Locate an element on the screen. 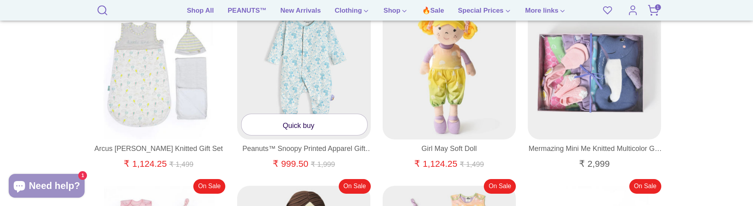 Image resolution: width=753 pixels, height=206 pixels. inbox-online-store-chat: Shopify online store chat is located at coordinates (47, 186).